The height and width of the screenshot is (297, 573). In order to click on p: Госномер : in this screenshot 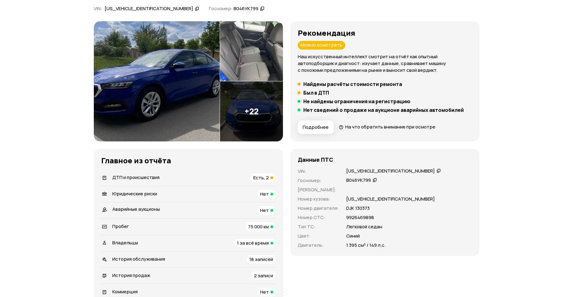, I will do `click(318, 181)`.